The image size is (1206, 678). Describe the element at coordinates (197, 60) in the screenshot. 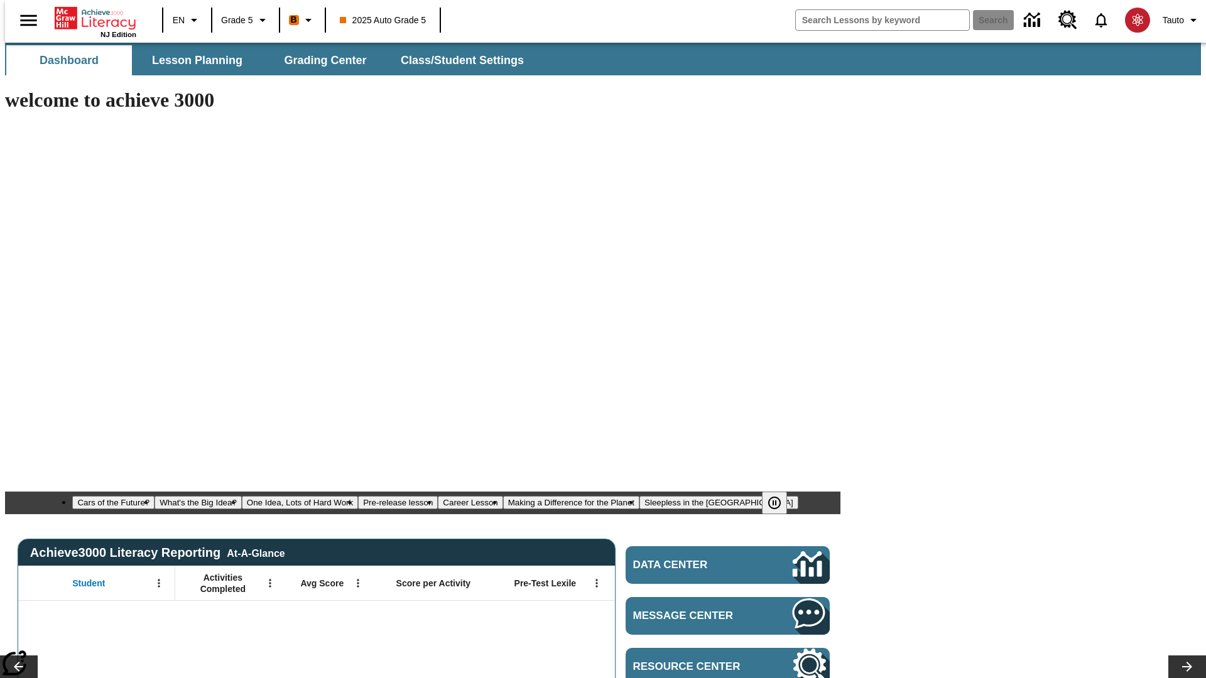

I see `span: Lesson Planning` at that location.